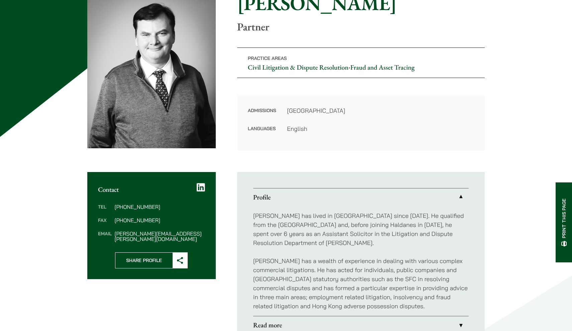  Describe the element at coordinates (361, 261) in the screenshot. I see `div: Profile` at that location.